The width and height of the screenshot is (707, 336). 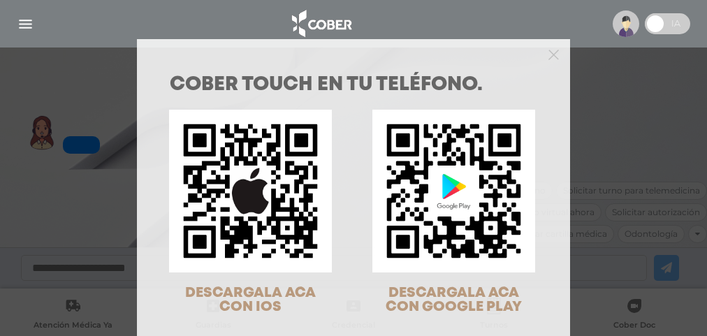 I want to click on h1: COBER TOUCH en tu teléfono., so click(x=353, y=85).